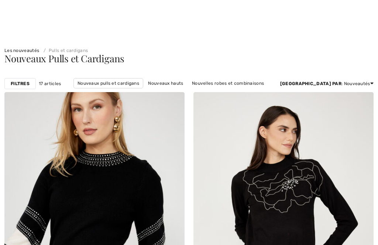 The image size is (378, 245). Describe the element at coordinates (108, 83) in the screenshot. I see `a: Nouveaux pulls et cardigans` at that location.